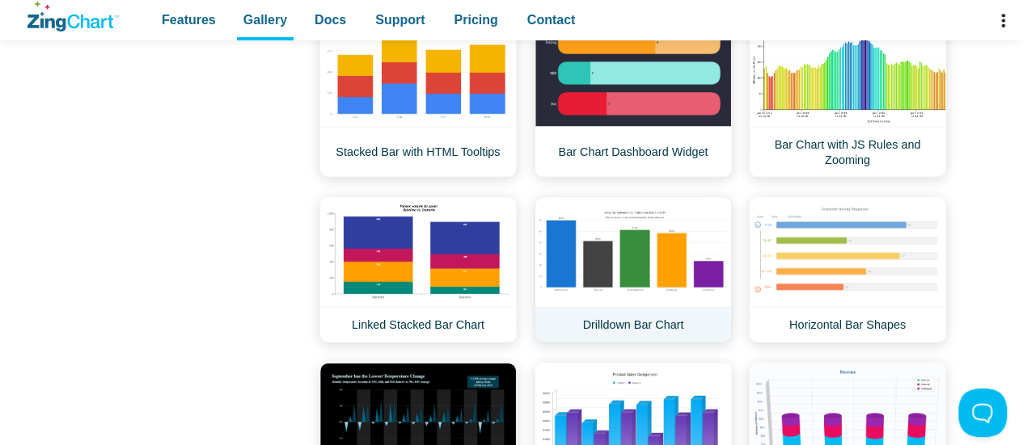  Describe the element at coordinates (418, 270) in the screenshot. I see `a: Linked Stacked Bar Chart` at that location.